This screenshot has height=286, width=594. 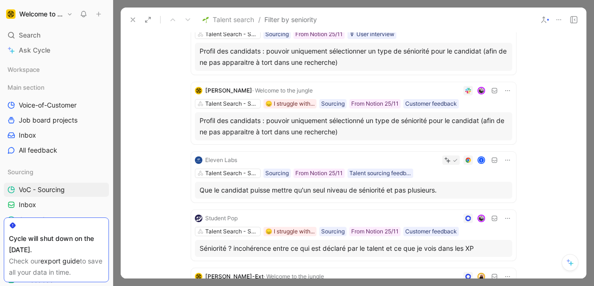 I want to click on div: I, so click(x=481, y=160).